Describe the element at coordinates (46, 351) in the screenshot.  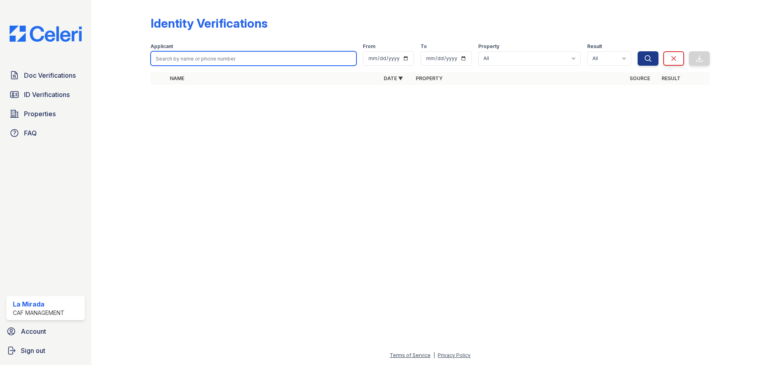
I see `a: Sign out` at that location.